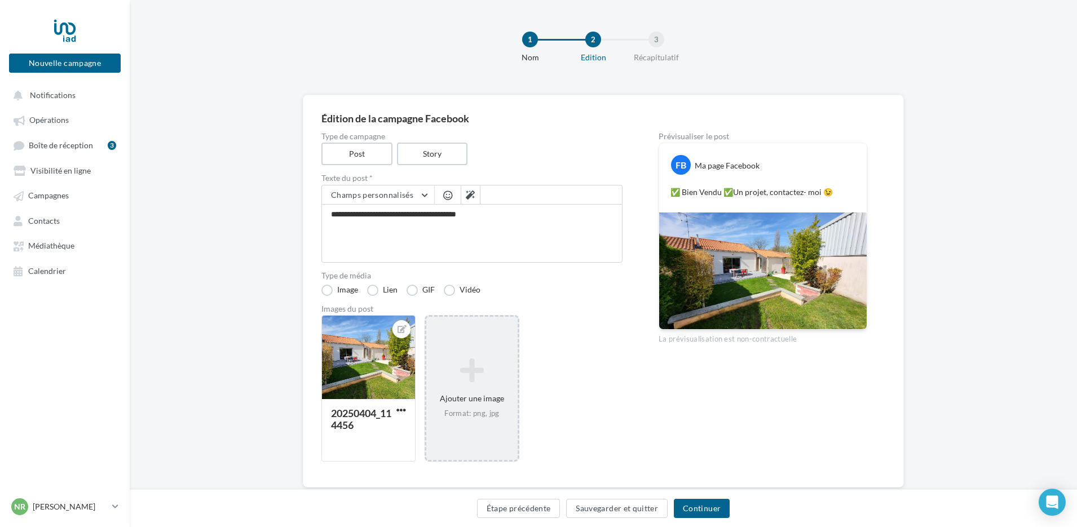 This screenshot has width=1077, height=527. What do you see at coordinates (65, 120) in the screenshot?
I see `a: Opérations` at bounding box center [65, 120].